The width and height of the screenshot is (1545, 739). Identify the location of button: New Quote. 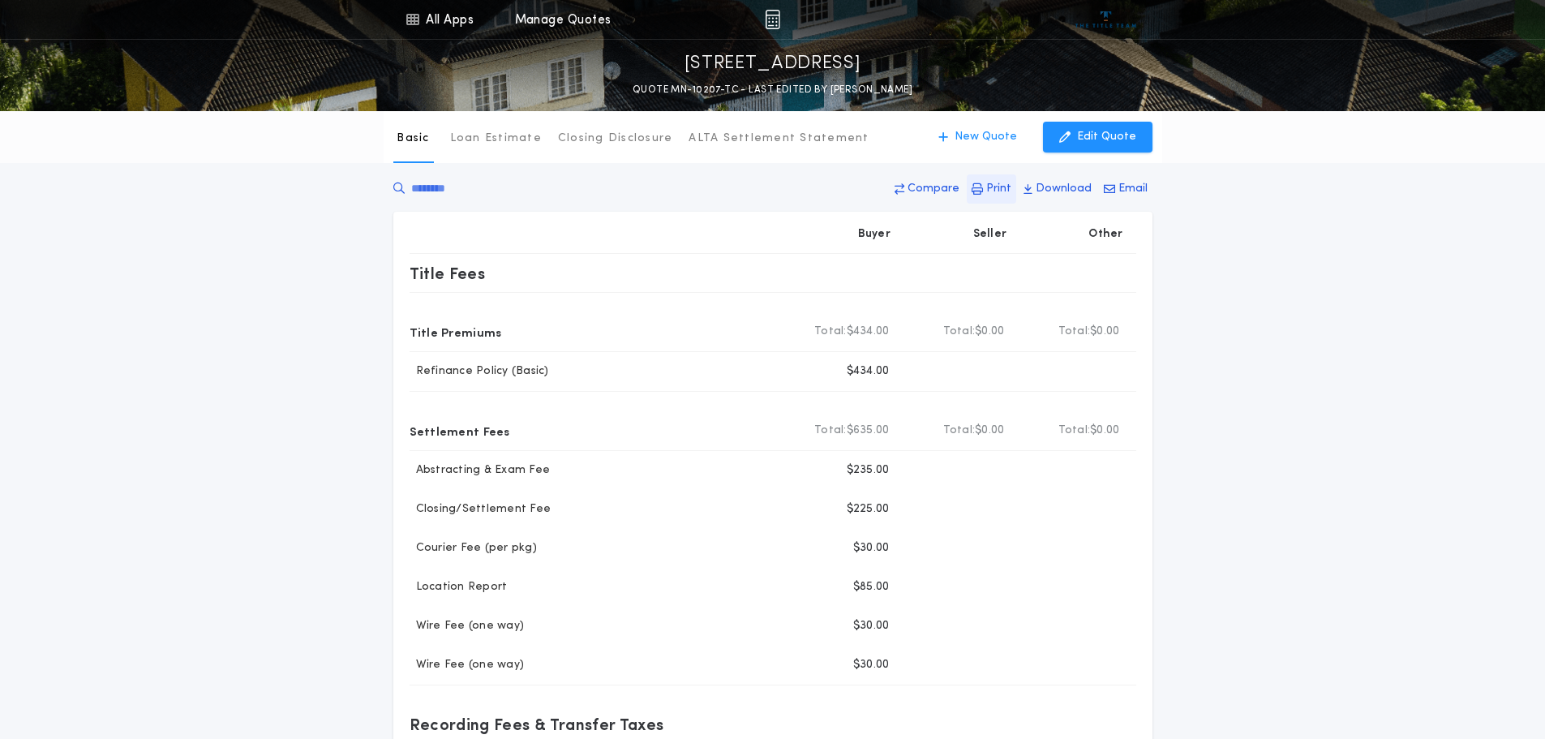
(977, 137).